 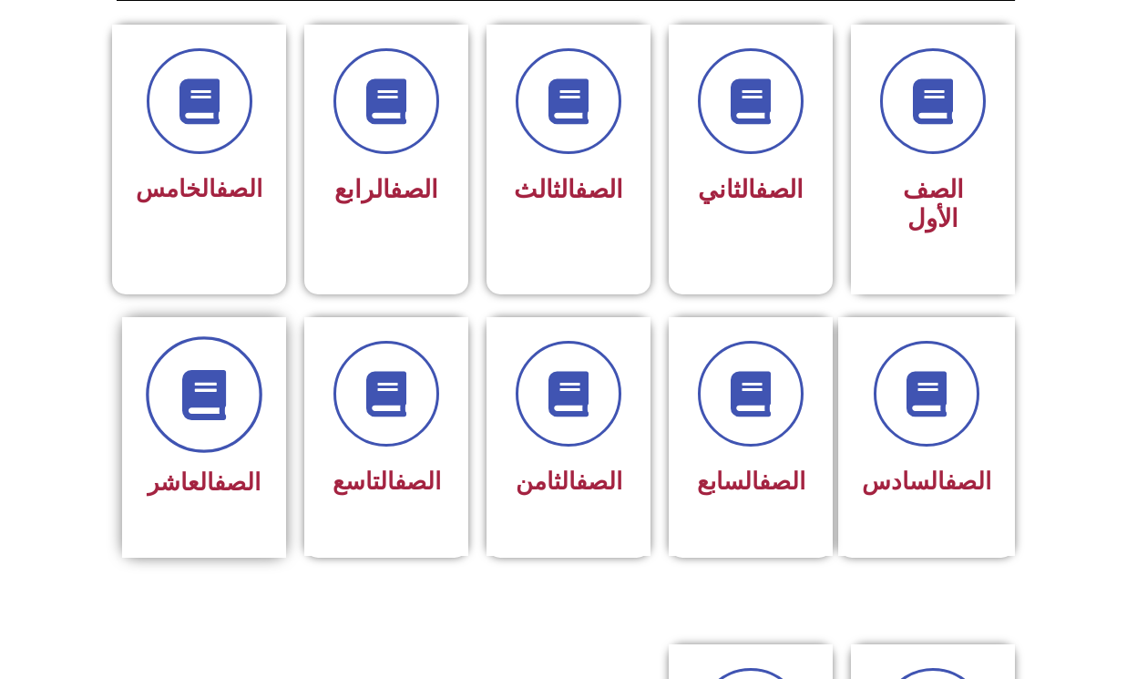 I want to click on span: الرابع, so click(x=386, y=190).